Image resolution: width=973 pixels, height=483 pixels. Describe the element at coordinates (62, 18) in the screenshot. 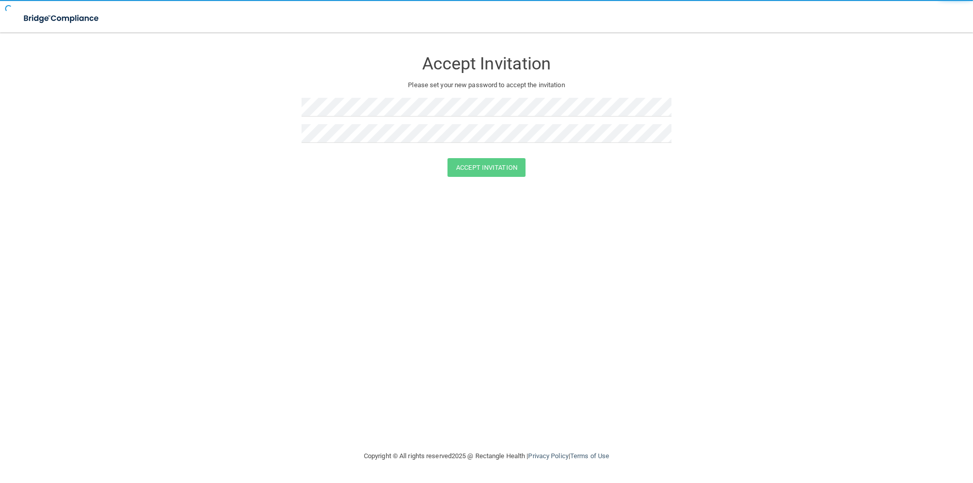

I see `img: bridge_compliance_login_screen.278c3ca4.svg` at that location.